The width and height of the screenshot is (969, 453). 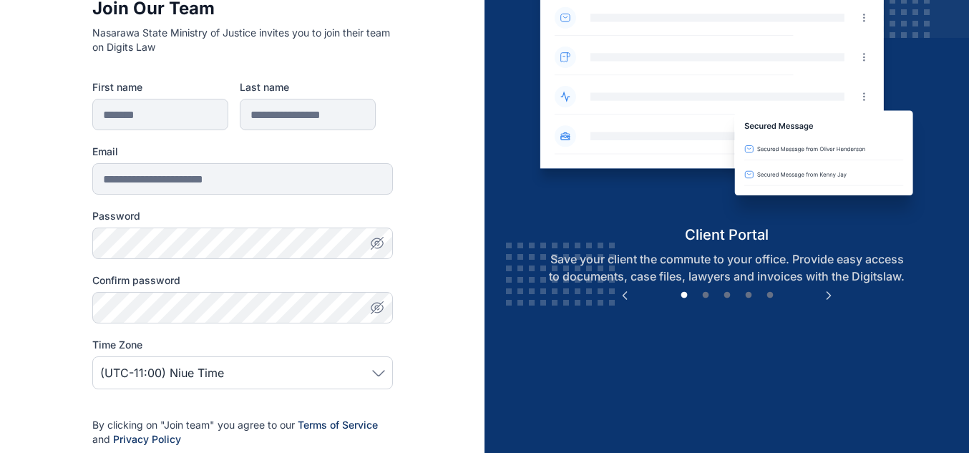 What do you see at coordinates (338, 424) in the screenshot?
I see `a: Terms of Service` at bounding box center [338, 424].